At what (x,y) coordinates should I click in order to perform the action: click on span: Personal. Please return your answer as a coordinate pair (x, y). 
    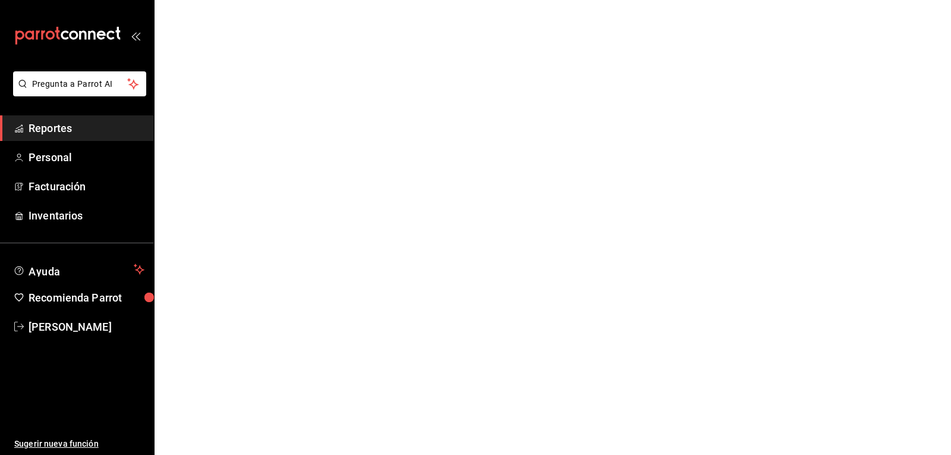
    Looking at the image, I should click on (86, 157).